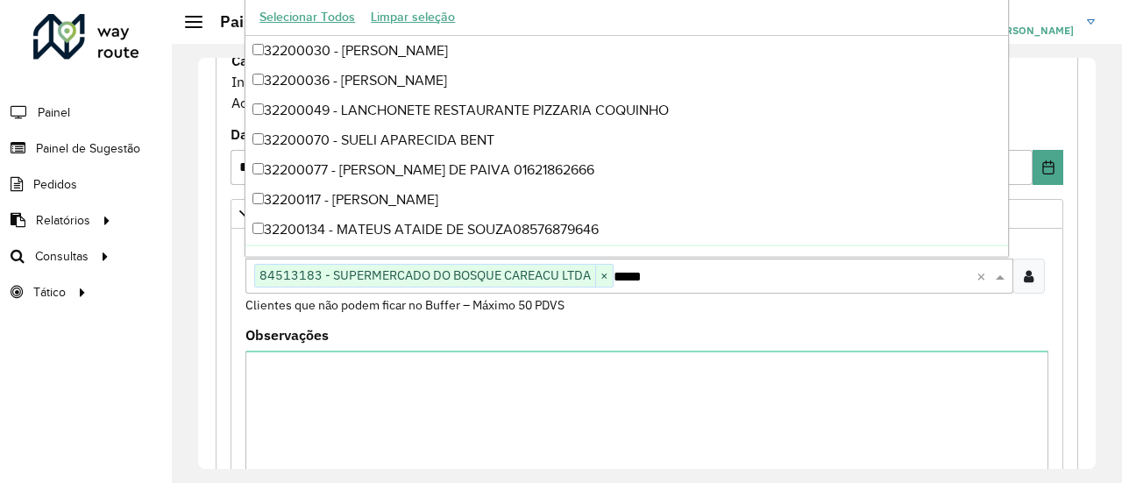  What do you see at coordinates (376, 60) in the screenshot?
I see `strong: Cadastro Painel de sugestão de roteirização:` at bounding box center [376, 60].